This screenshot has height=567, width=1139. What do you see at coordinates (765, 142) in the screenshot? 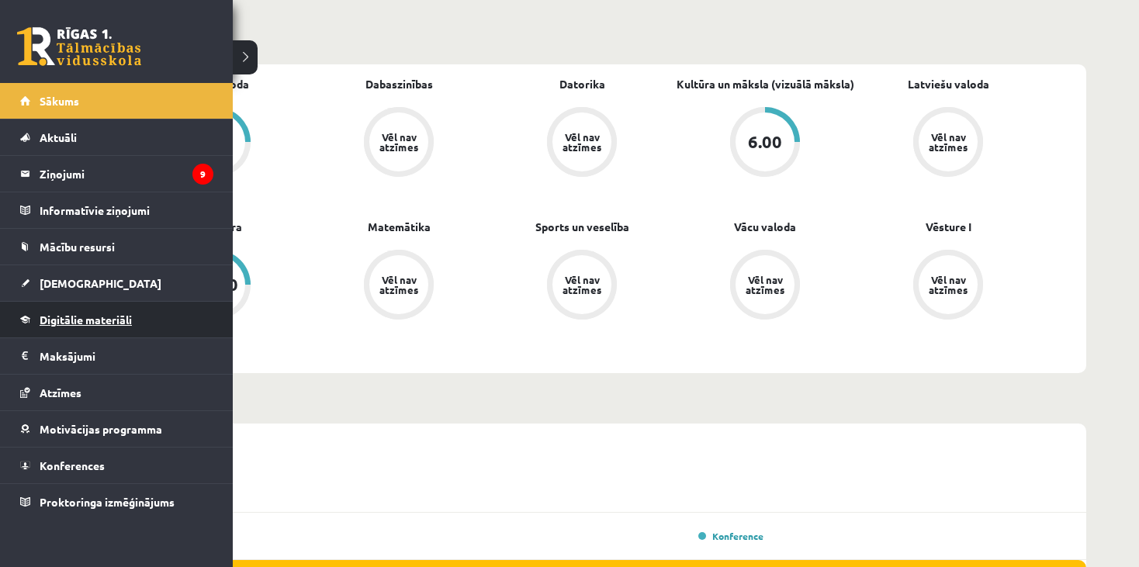
I see `div: 6.00` at bounding box center [765, 142].